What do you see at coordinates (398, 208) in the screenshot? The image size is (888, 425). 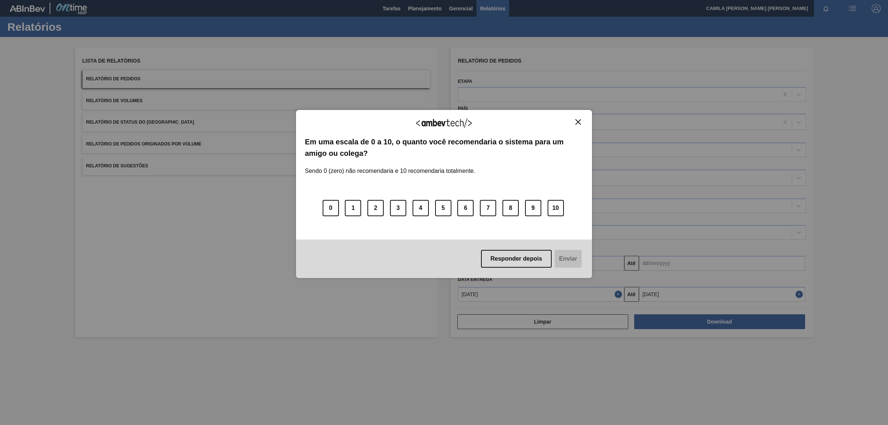 I see `button: 3` at bounding box center [398, 208].